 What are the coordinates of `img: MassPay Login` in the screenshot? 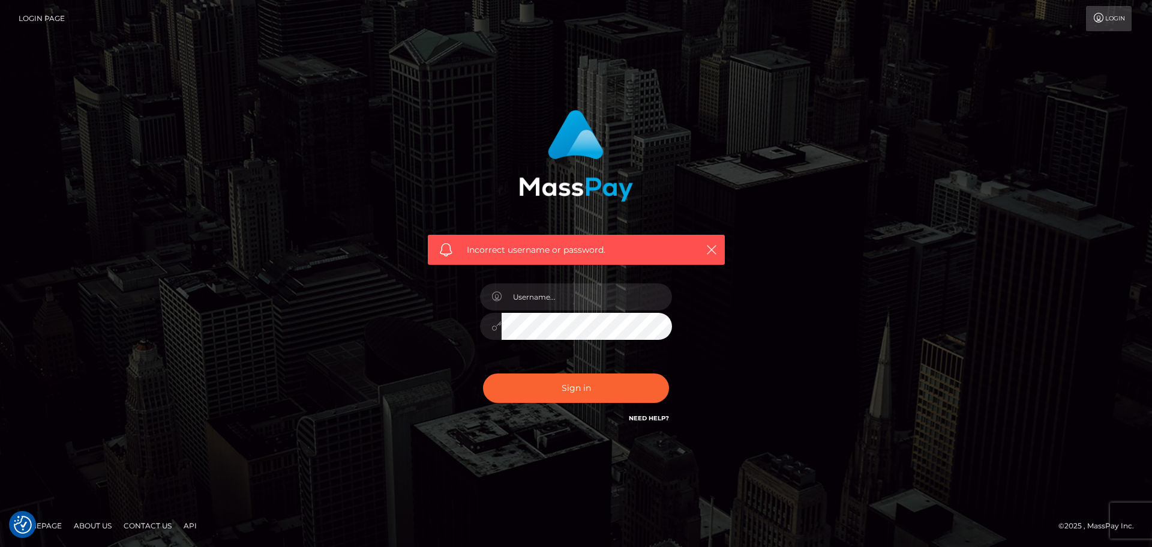 It's located at (576, 155).